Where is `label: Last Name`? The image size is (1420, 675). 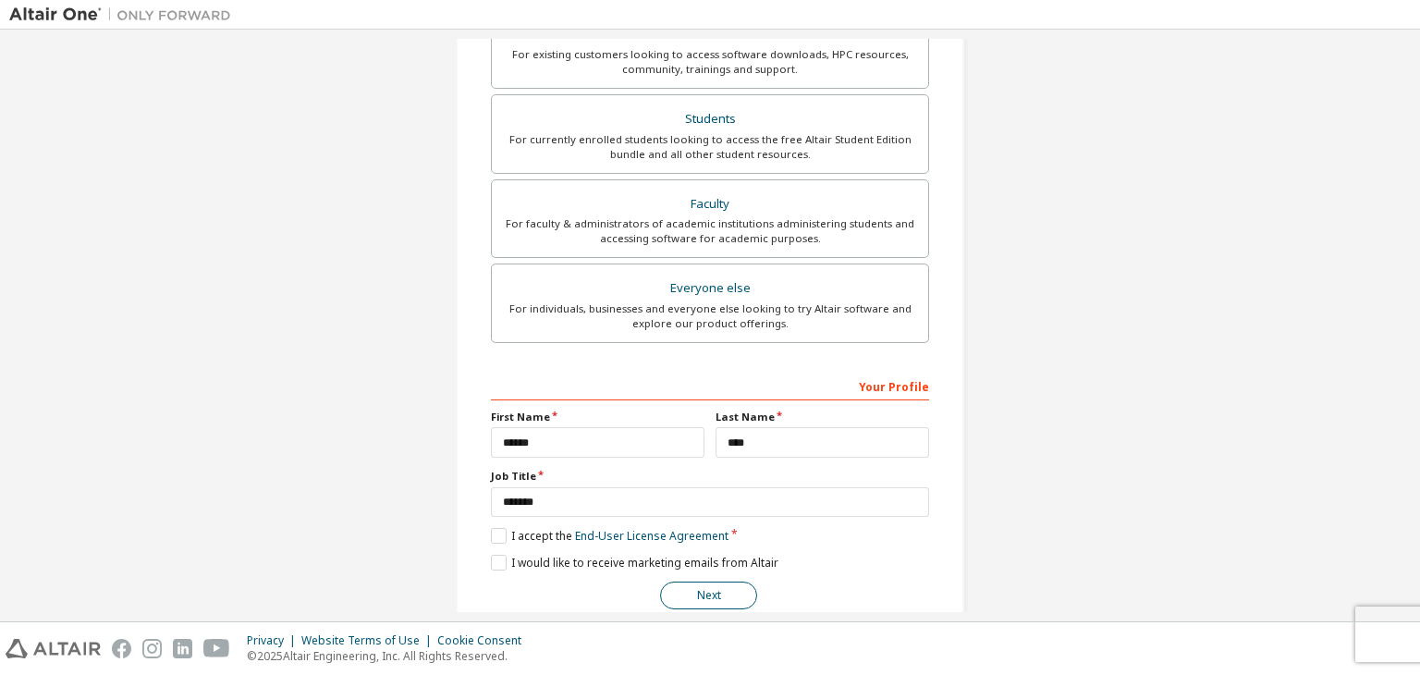 label: Last Name is located at coordinates (822, 417).